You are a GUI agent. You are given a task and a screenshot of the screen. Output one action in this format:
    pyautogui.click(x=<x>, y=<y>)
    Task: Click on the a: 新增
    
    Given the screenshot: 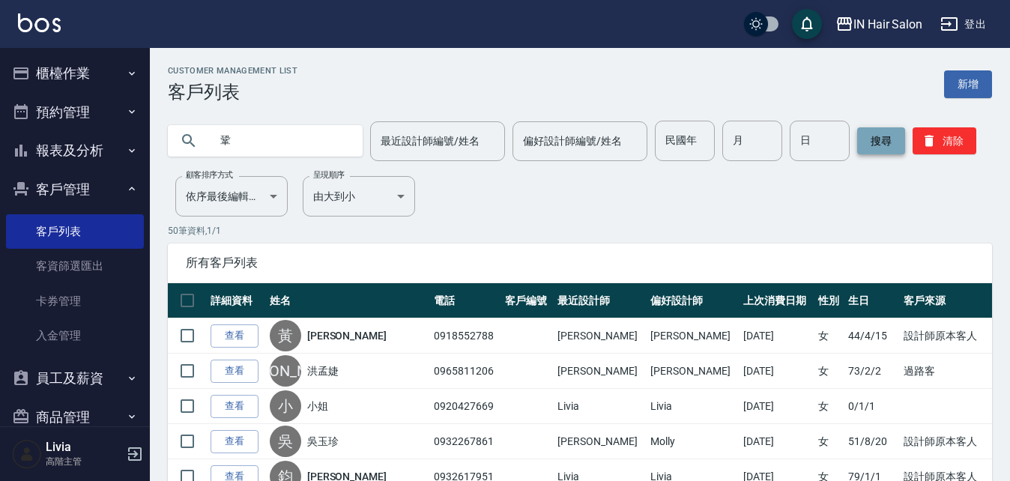 What is the action you would take?
    pyautogui.click(x=968, y=84)
    